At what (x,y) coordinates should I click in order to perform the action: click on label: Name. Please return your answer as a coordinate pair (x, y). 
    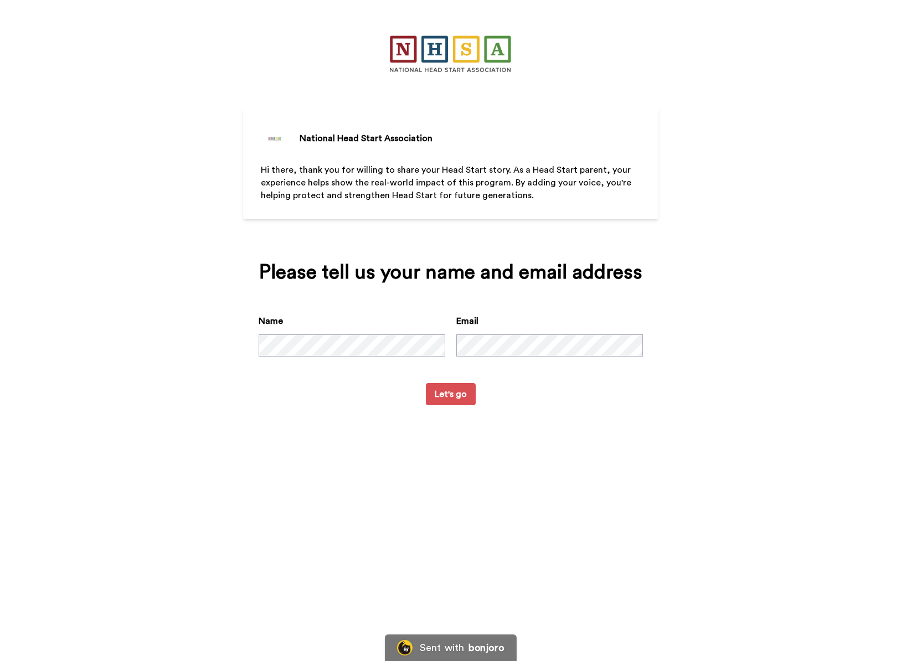
    Looking at the image, I should click on (271, 321).